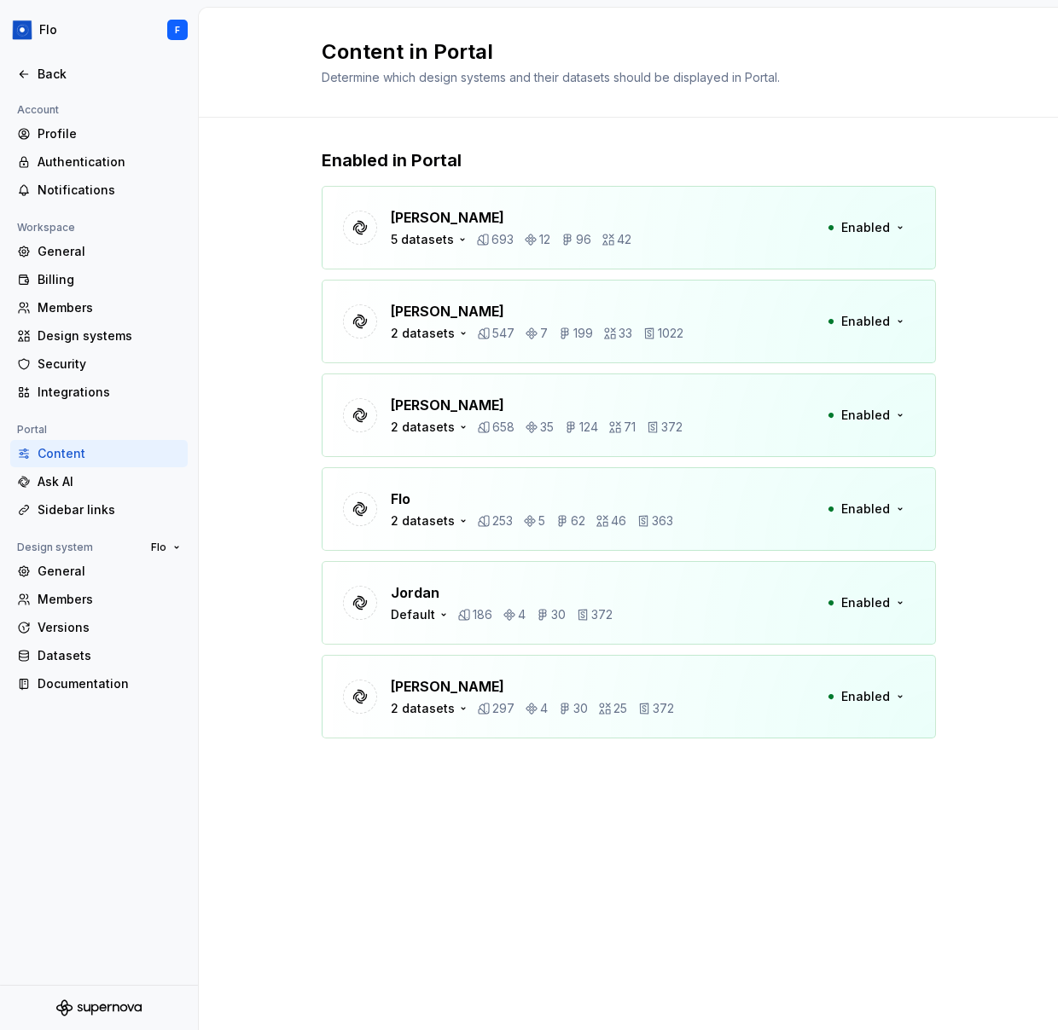  What do you see at coordinates (422, 240) in the screenshot?
I see `div: 5 datasets` at bounding box center [422, 240].